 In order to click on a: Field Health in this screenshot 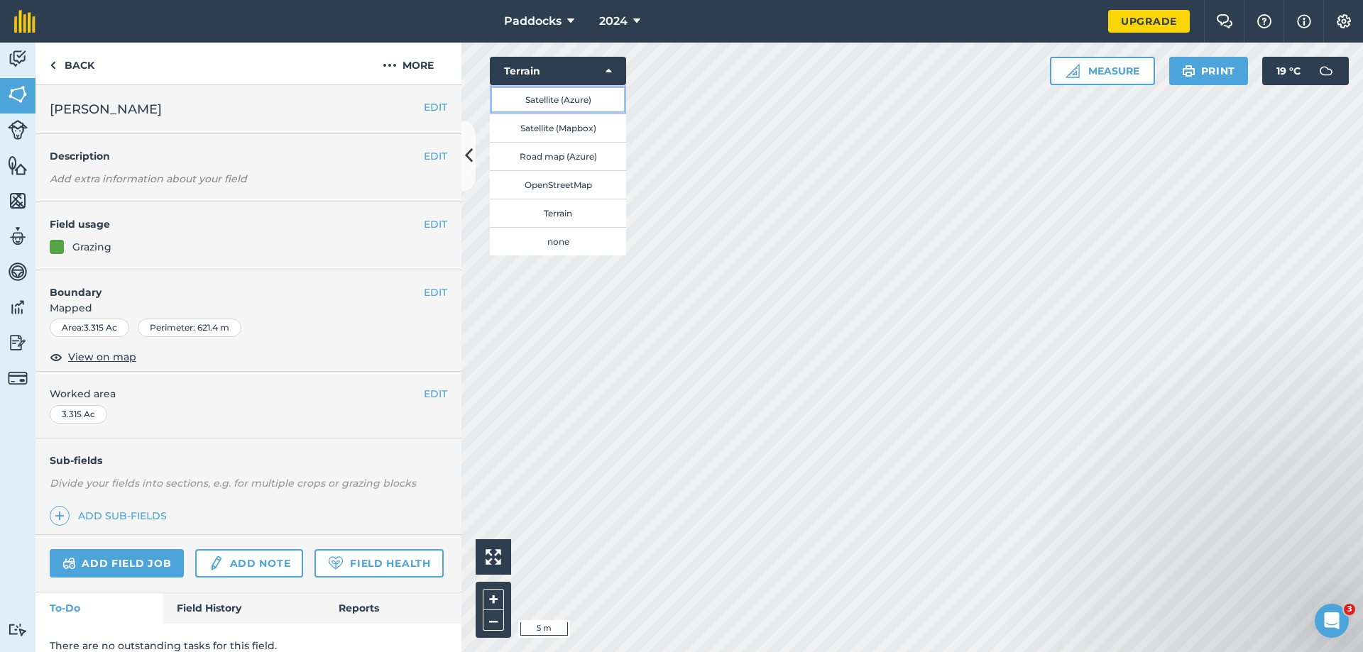, I will do `click(378, 564)`.